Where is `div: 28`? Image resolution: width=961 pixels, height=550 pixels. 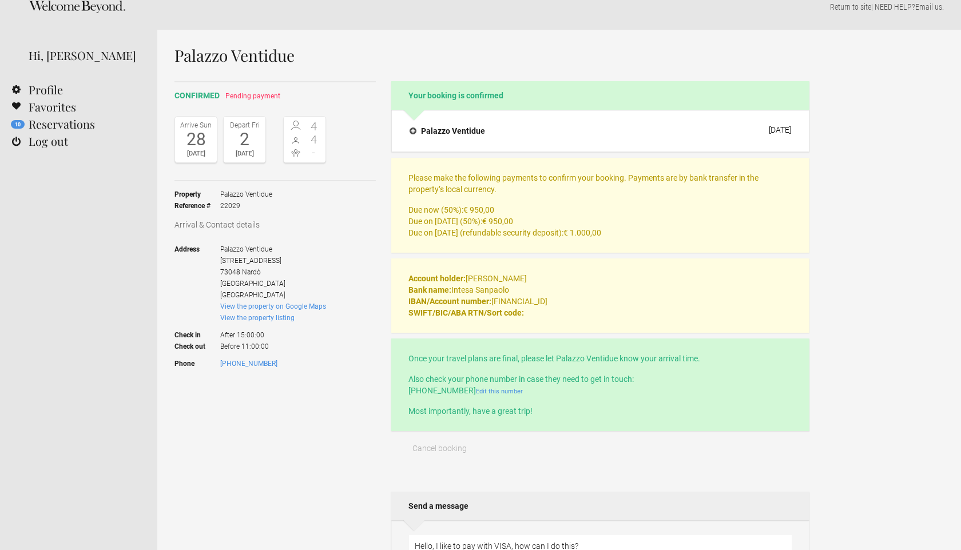 div: 28 is located at coordinates (196, 140).